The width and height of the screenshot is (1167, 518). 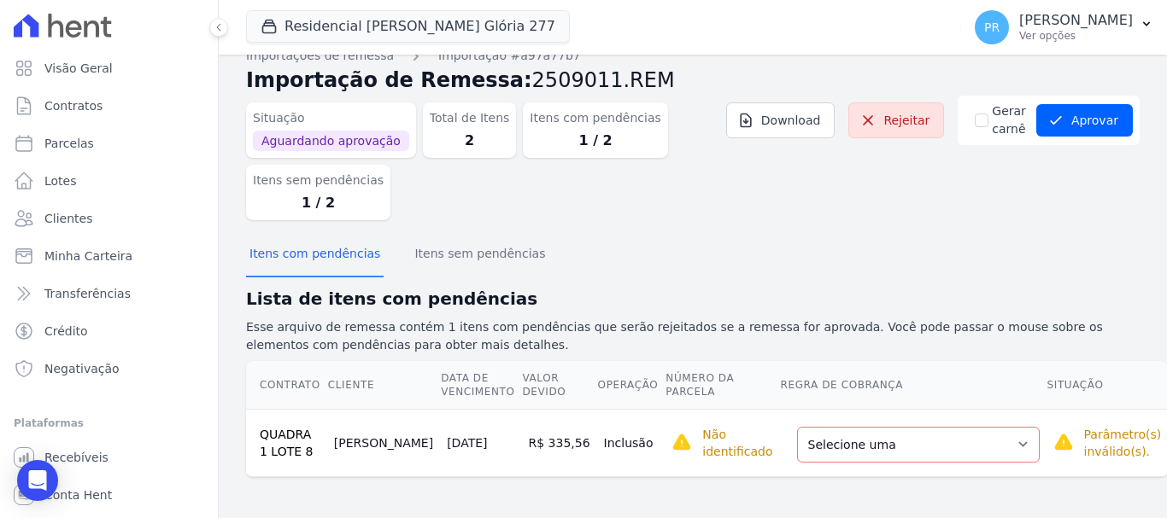 I want to click on span: Clientes, so click(x=68, y=219).